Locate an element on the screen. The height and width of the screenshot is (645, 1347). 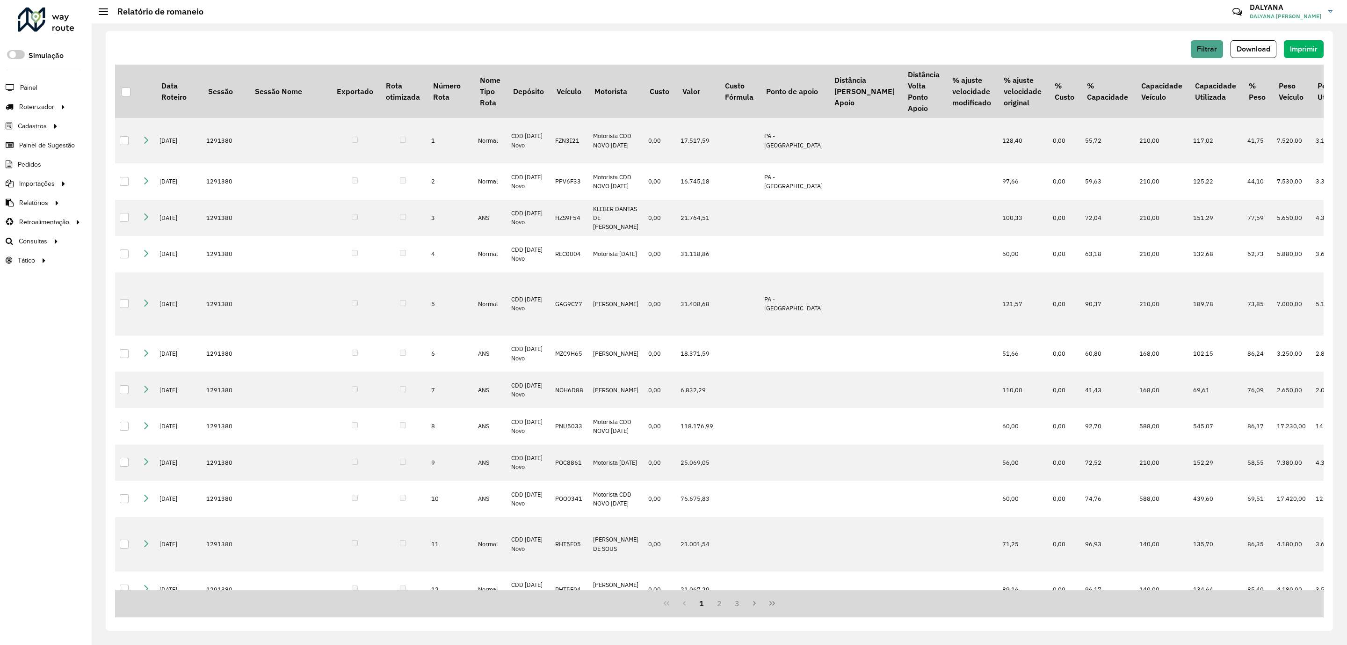
th: % Peso is located at coordinates (1257, 91).